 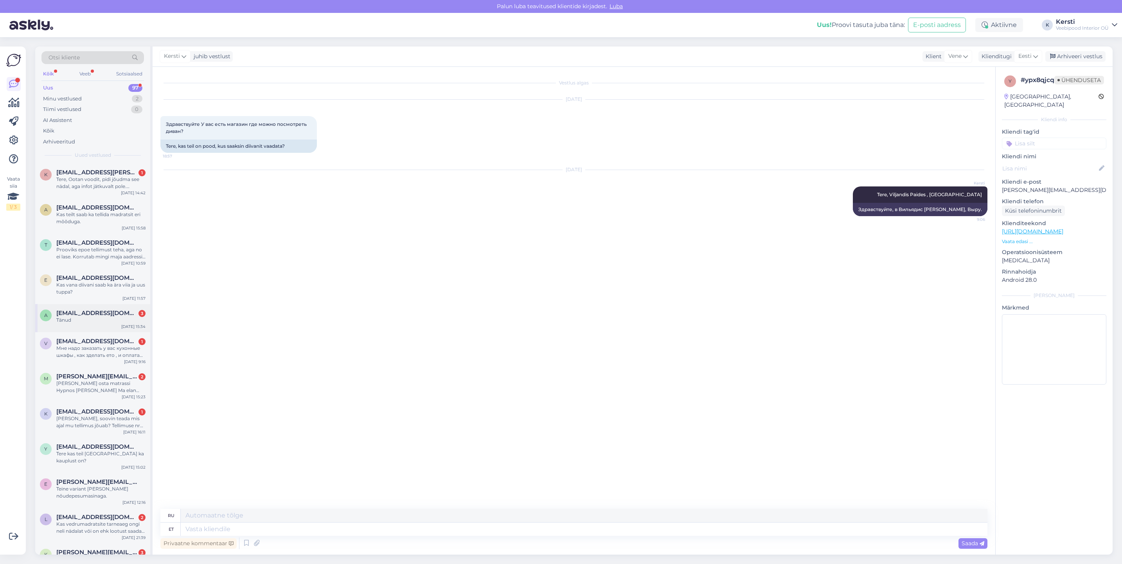 I want to click on font: Saada, so click(x=970, y=544).